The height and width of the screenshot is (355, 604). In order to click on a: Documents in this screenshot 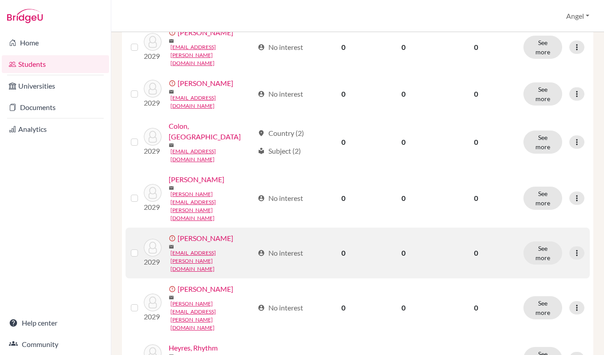, I will do `click(55, 107)`.